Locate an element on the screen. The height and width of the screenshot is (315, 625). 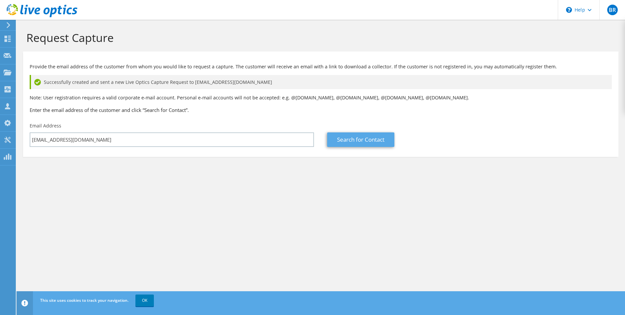
h3: Enter the email address of the customer and click “Search for Contact”. is located at coordinates (321, 110).